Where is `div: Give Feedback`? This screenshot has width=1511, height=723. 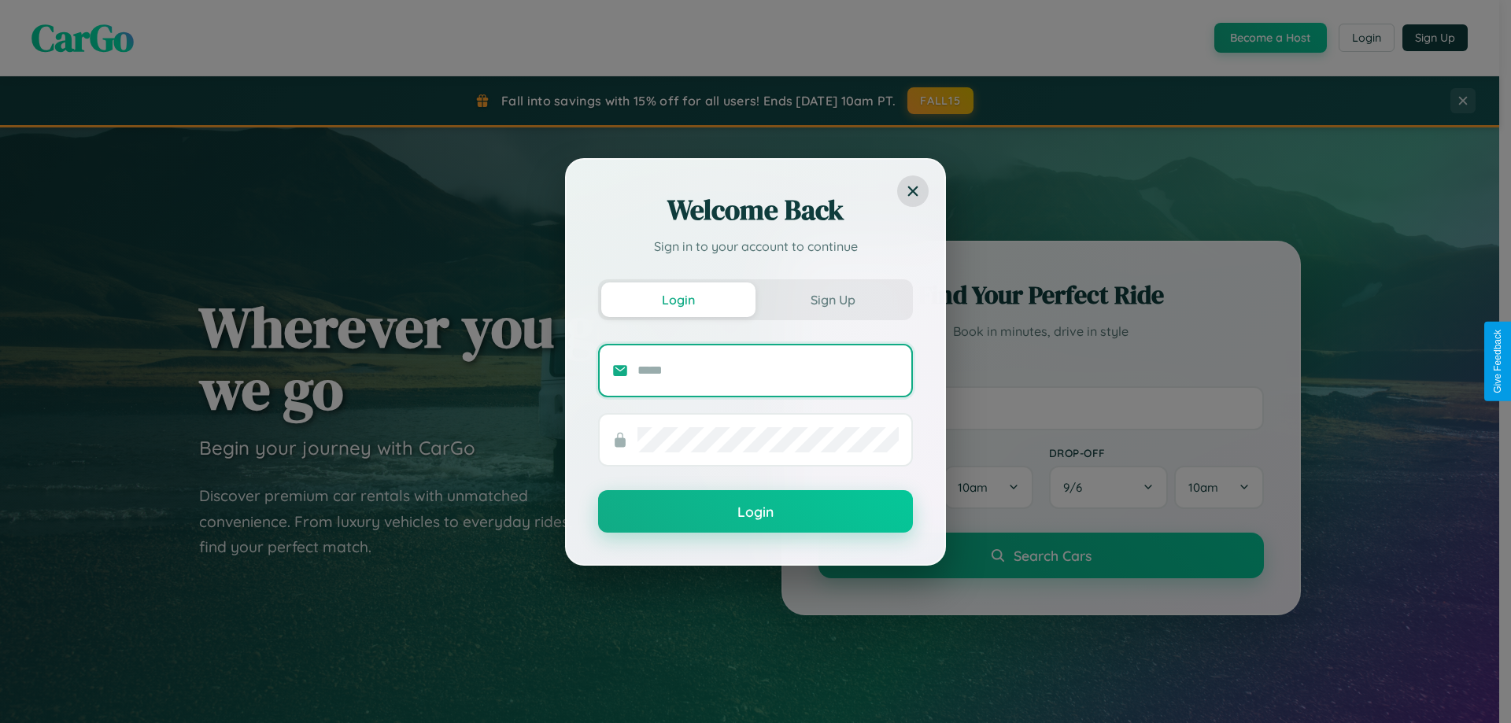 div: Give Feedback is located at coordinates (1497, 361).